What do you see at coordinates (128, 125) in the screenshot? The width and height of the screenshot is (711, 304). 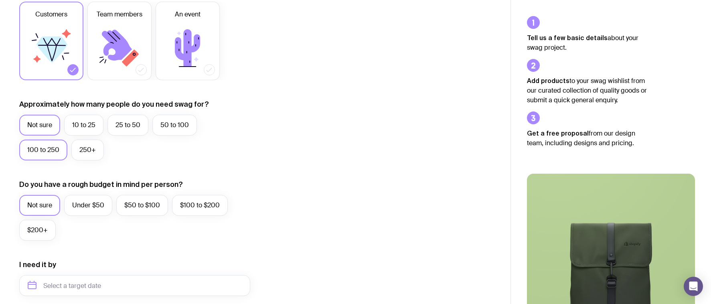 I see `label: 25 to 50` at bounding box center [128, 125].